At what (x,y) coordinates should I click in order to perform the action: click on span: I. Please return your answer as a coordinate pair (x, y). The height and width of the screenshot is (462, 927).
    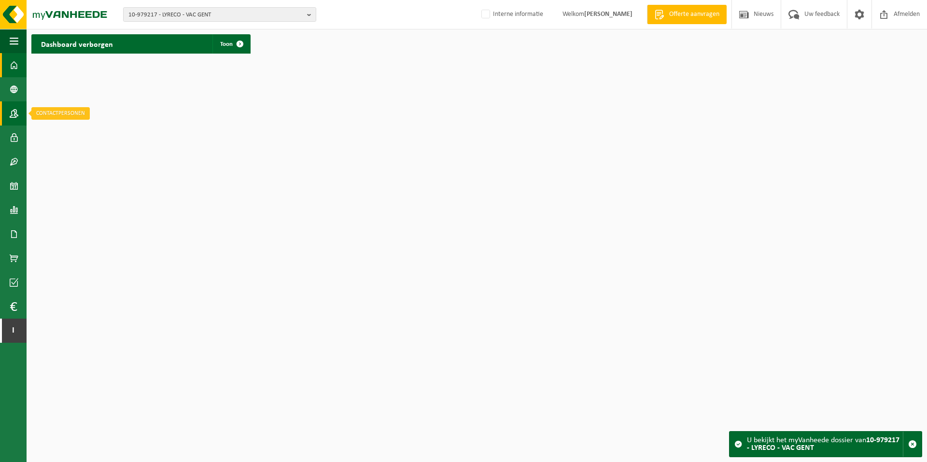
    Looking at the image, I should click on (13, 331).